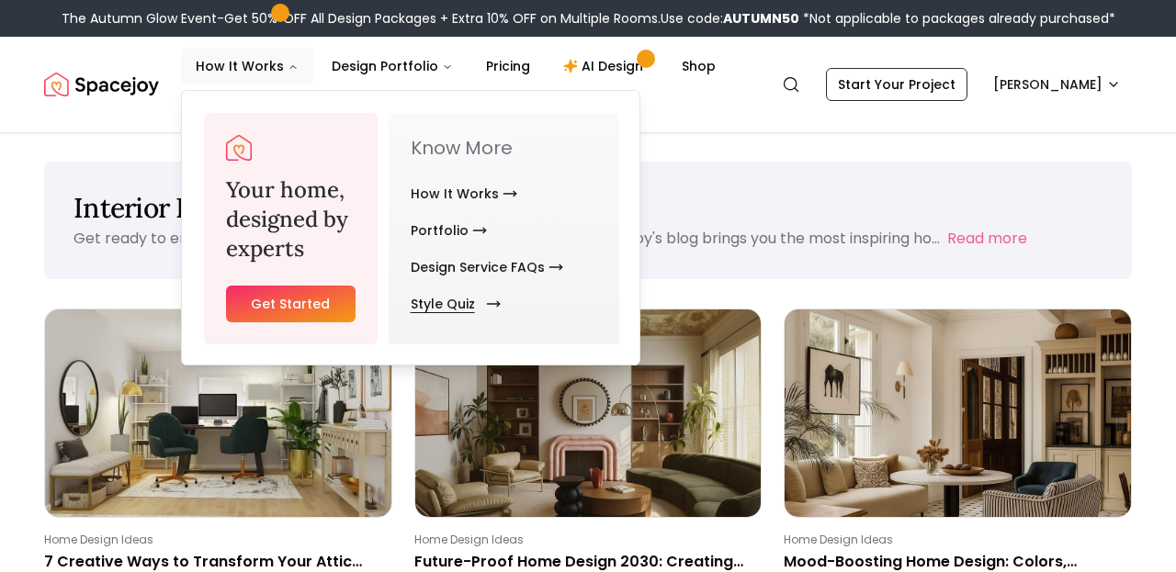 This screenshot has width=1176, height=572. I want to click on a: AI Design, so click(605, 66).